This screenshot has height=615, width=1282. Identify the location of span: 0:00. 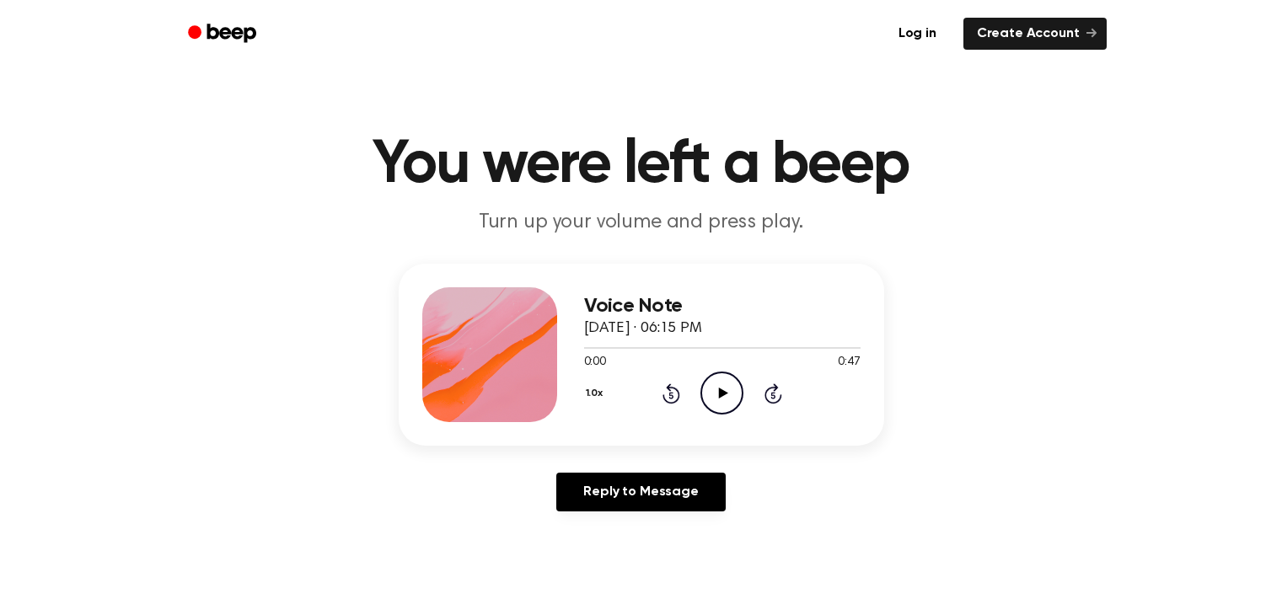
(595, 362).